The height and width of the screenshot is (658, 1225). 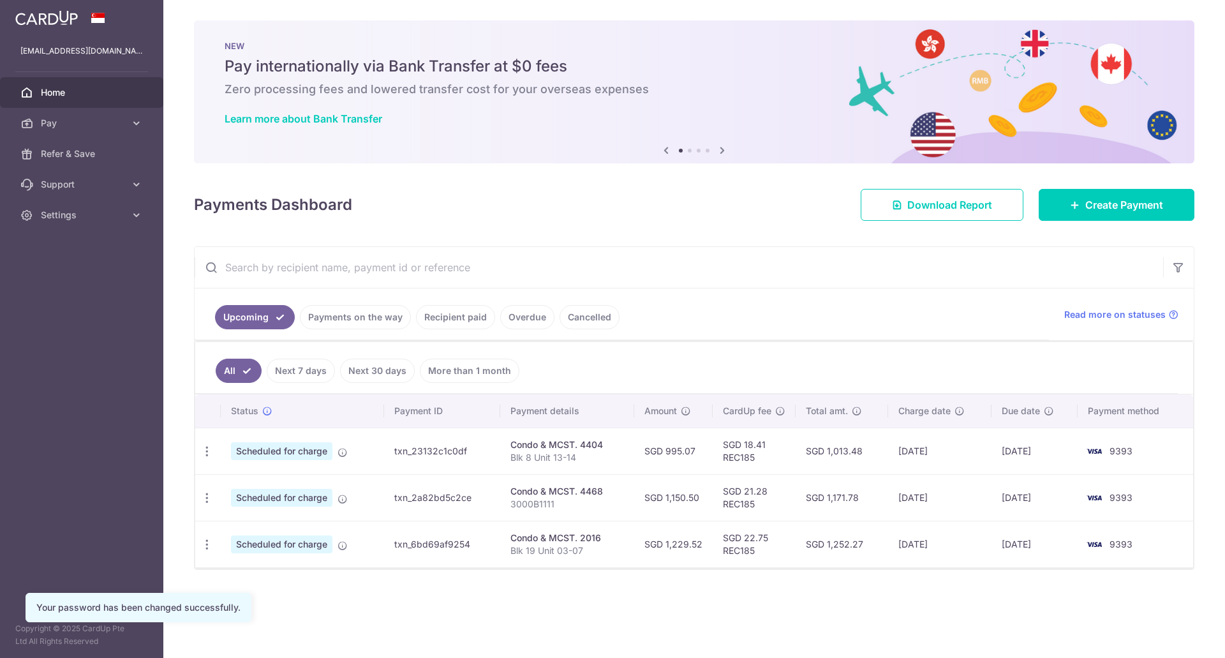 I want to click on td: SGD 1,252.27, so click(x=842, y=544).